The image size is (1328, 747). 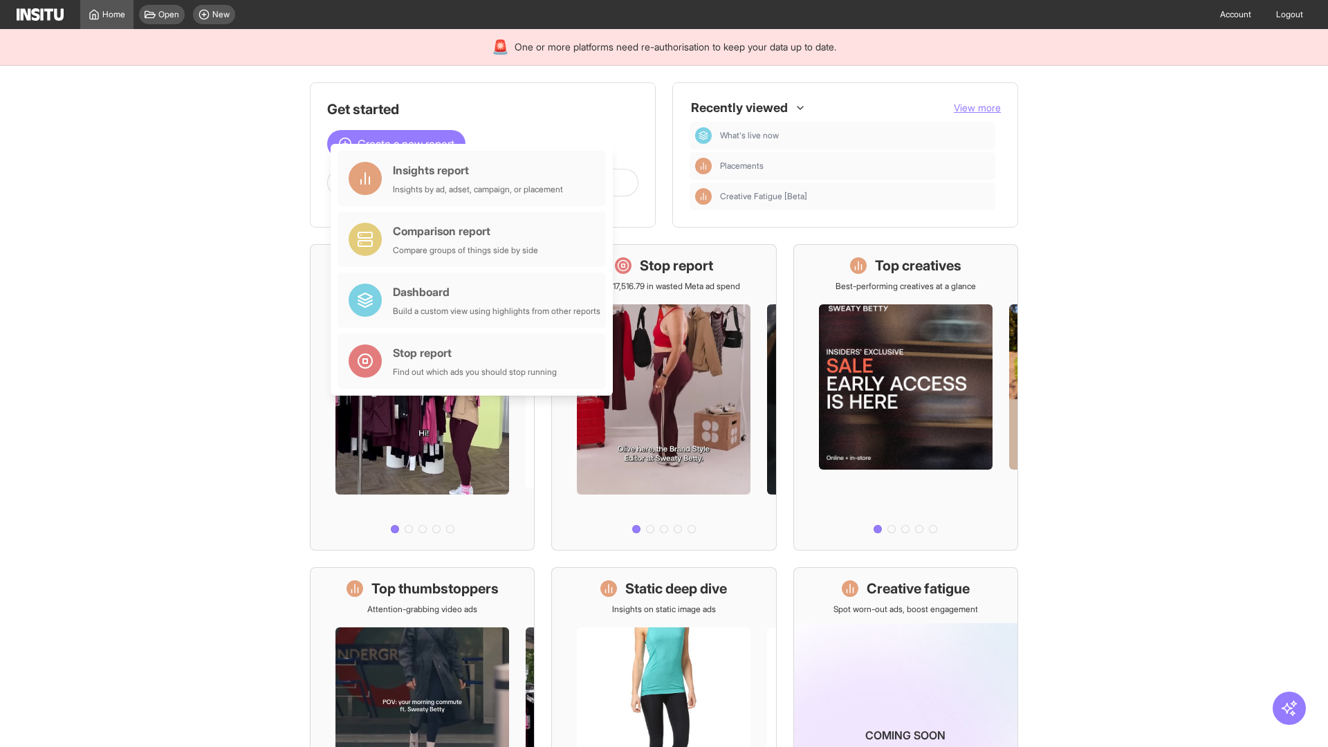 What do you see at coordinates (422, 397) in the screenshot?
I see `a: What's live nowSee all active ads instantly` at bounding box center [422, 397].